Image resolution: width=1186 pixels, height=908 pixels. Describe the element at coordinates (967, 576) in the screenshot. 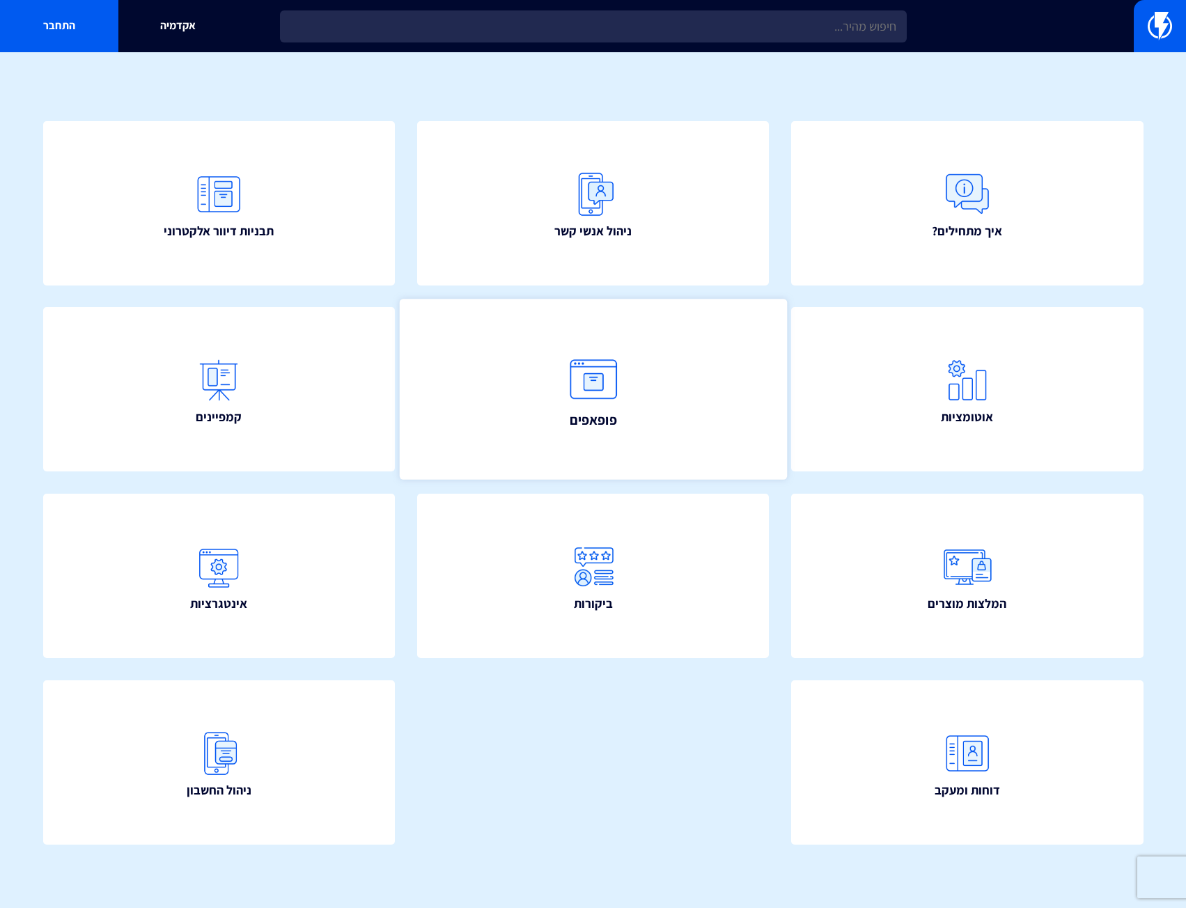

I see `a: המלצות מוצרים` at that location.